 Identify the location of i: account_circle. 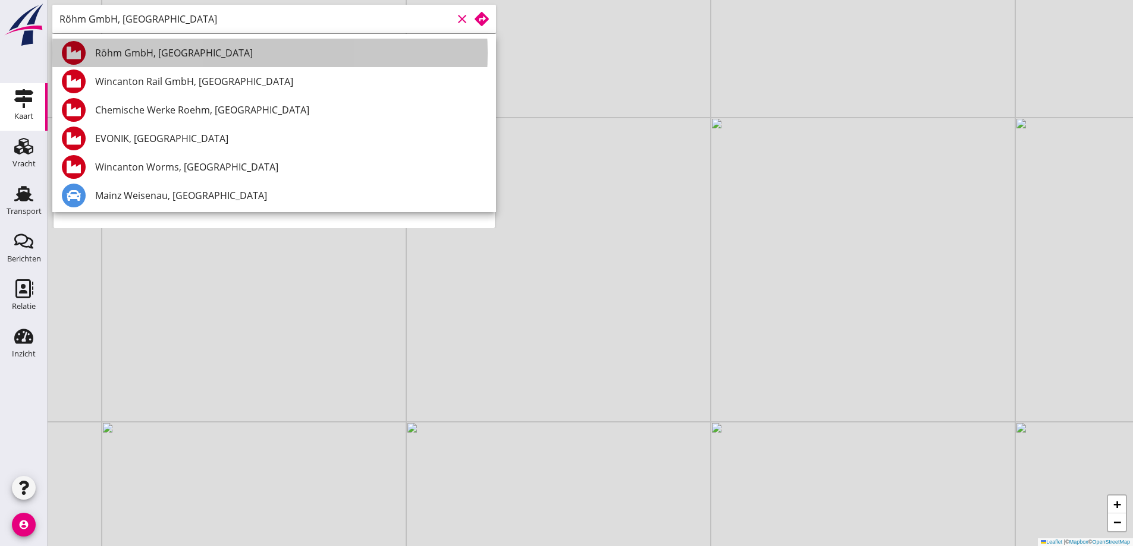
(24, 525).